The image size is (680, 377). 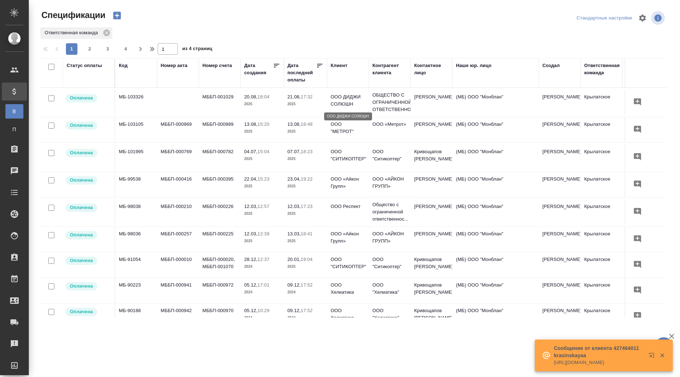 What do you see at coordinates (220, 130) in the screenshot?
I see `td: МББП-000989` at bounding box center [220, 130].